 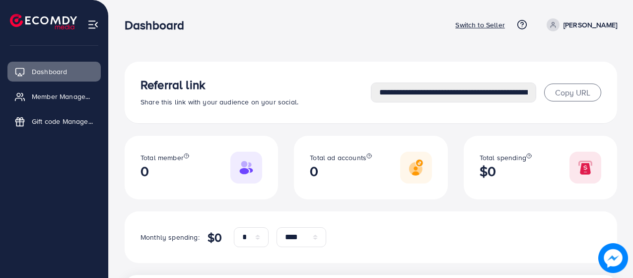 I want to click on a: Gift code Management, so click(x=54, y=121).